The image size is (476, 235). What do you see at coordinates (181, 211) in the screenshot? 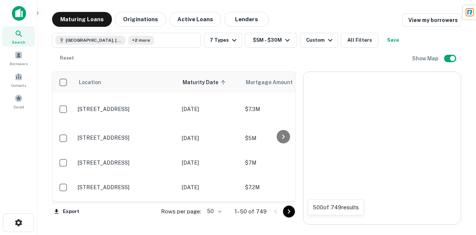
I see `p: Rows per page:` at bounding box center [181, 211].